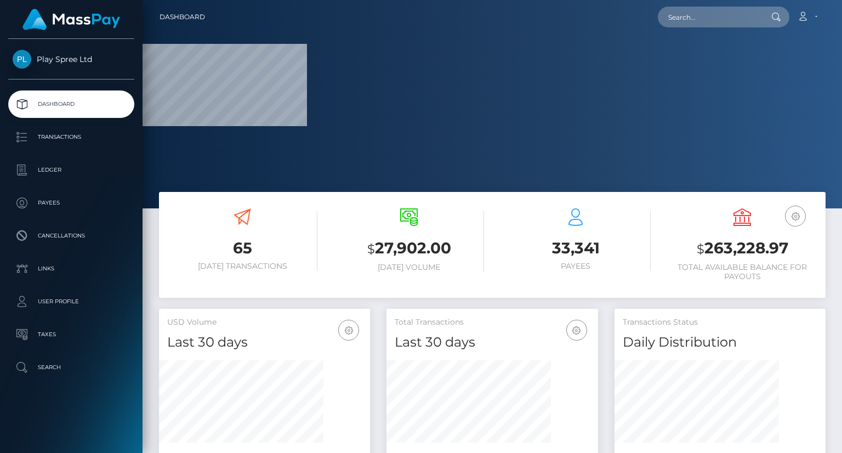 Image resolution: width=842 pixels, height=453 pixels. I want to click on p: Ledger, so click(71, 170).